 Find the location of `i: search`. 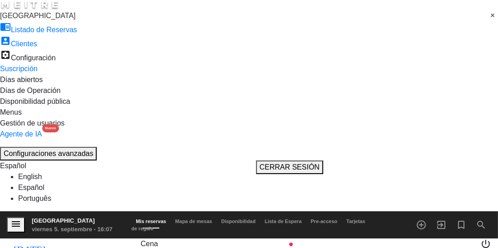

i: search is located at coordinates (481, 225).